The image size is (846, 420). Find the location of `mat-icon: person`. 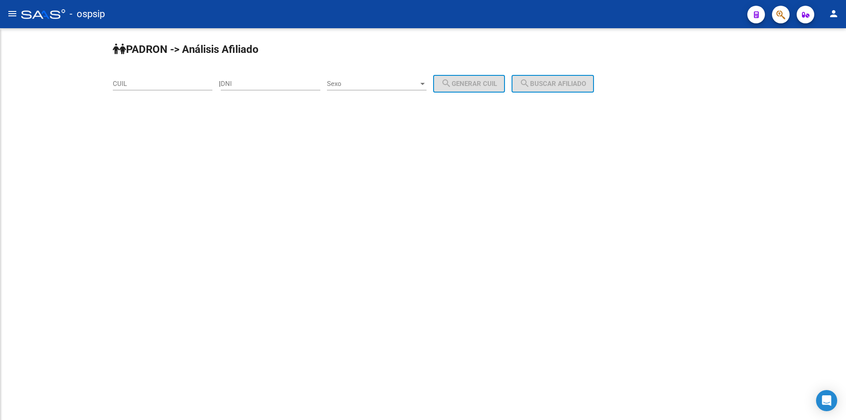

mat-icon: person is located at coordinates (834, 14).